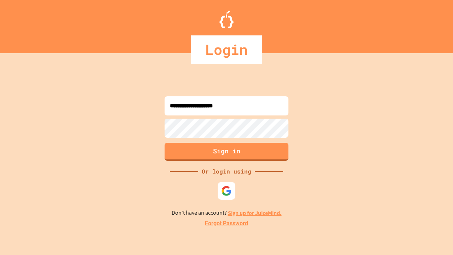  Describe the element at coordinates (226, 151) in the screenshot. I see `button: Sign in` at that location.